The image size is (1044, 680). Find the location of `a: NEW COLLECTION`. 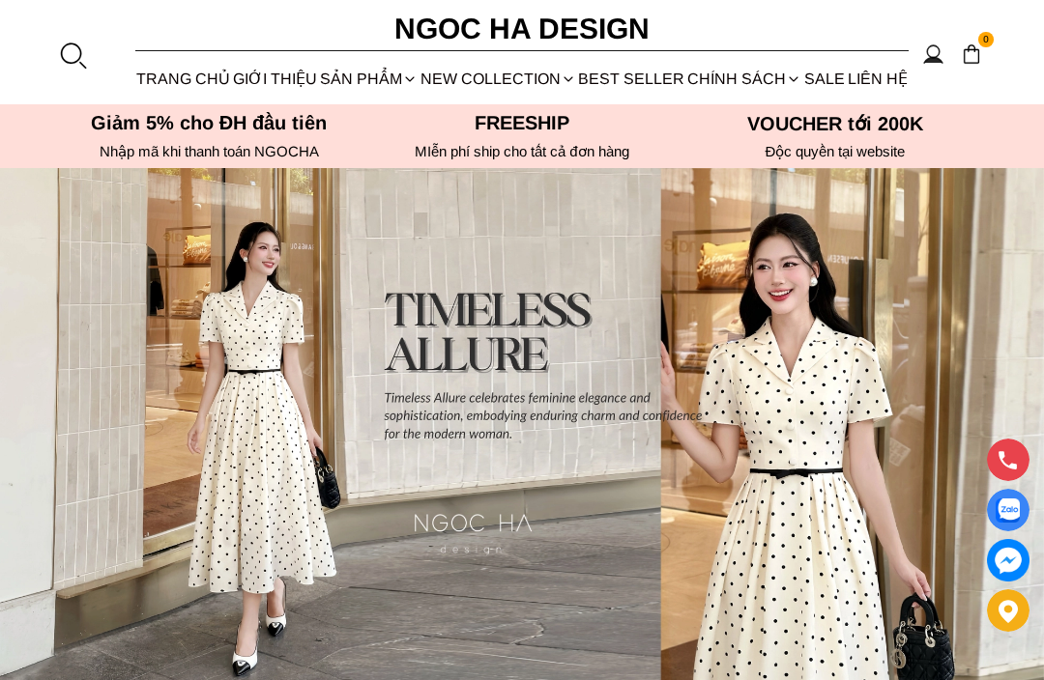

a: NEW COLLECTION is located at coordinates (498, 78).